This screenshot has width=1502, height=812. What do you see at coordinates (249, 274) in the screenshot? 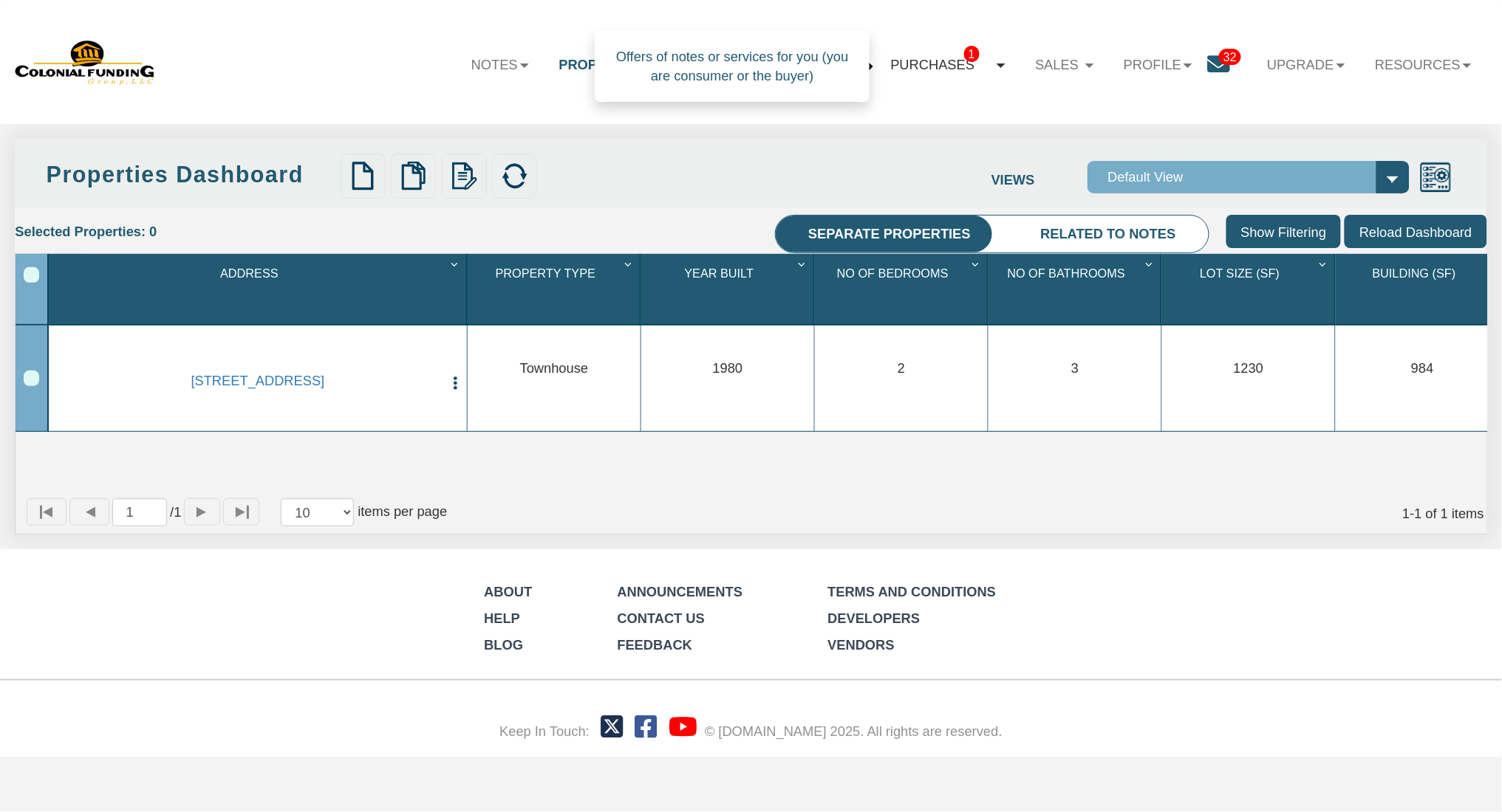
I see `span: Address` at bounding box center [249, 274].